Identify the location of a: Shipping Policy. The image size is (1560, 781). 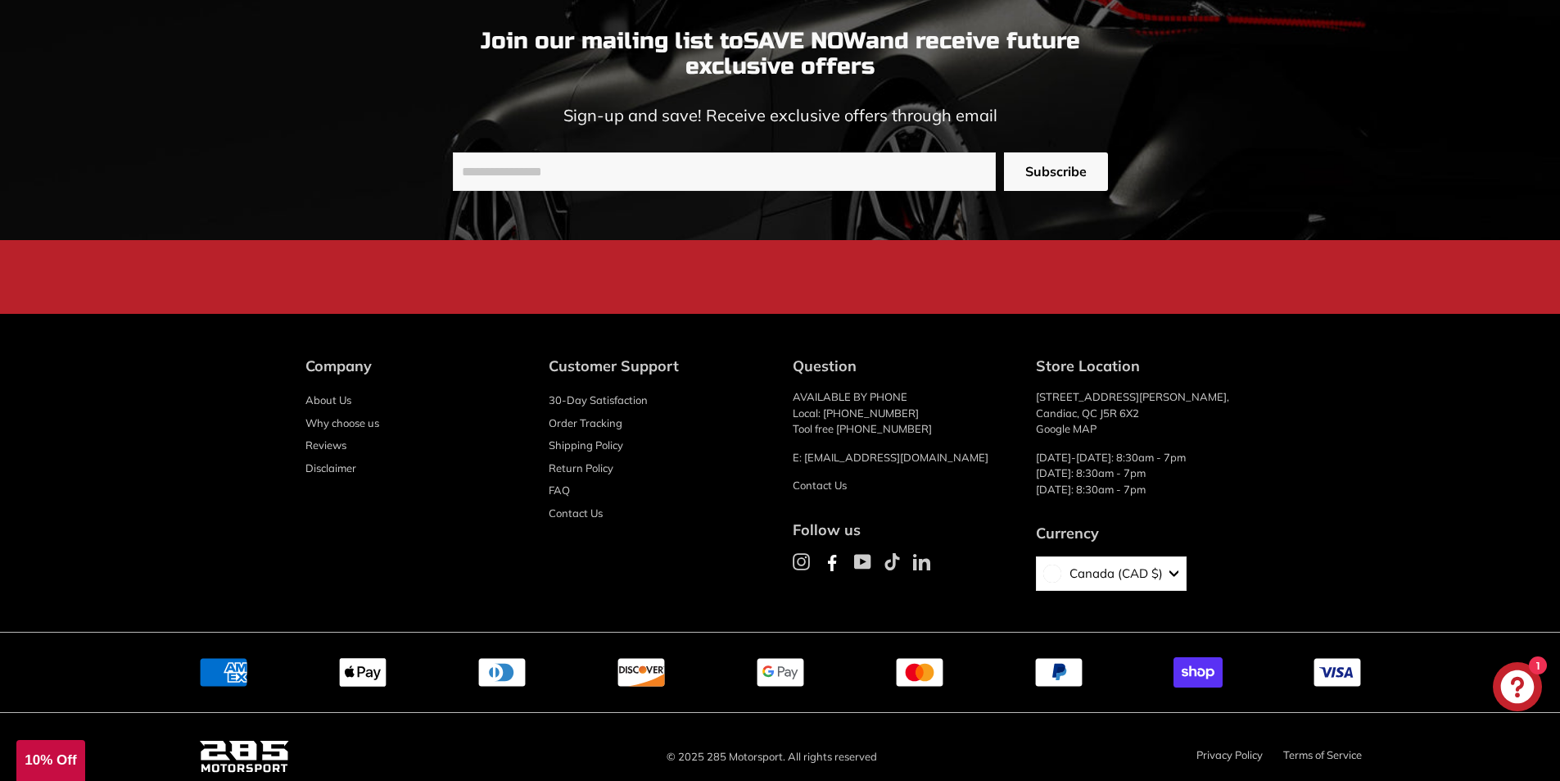
(586, 446).